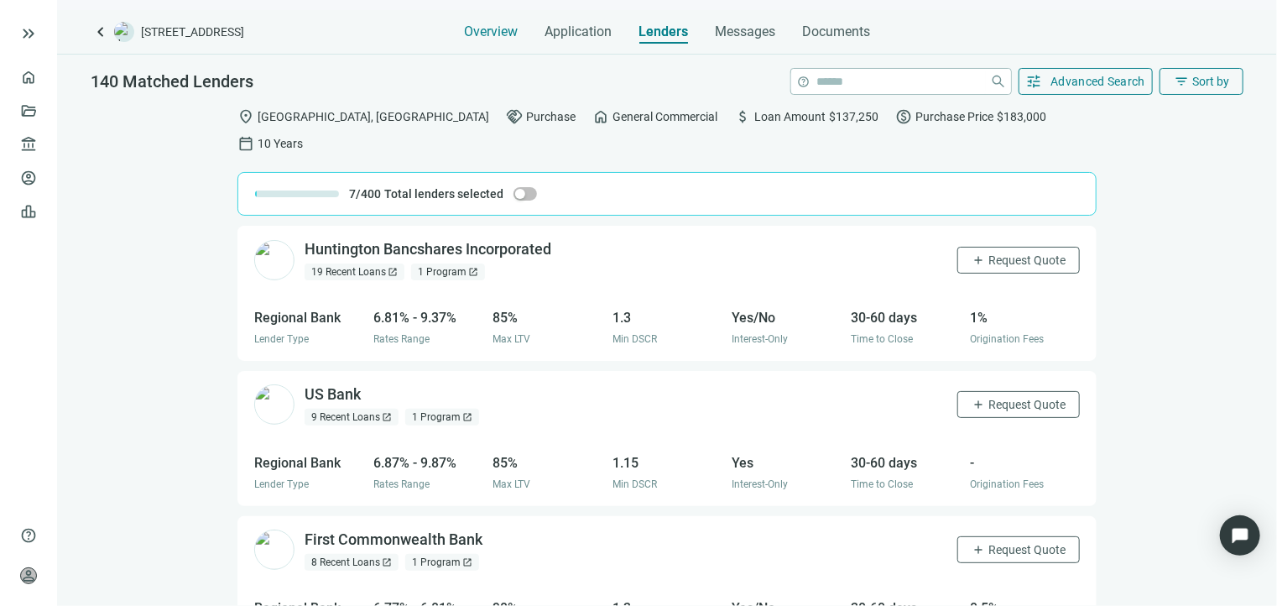 This screenshot has height=606, width=1277. I want to click on div: 1%, so click(1025, 317).